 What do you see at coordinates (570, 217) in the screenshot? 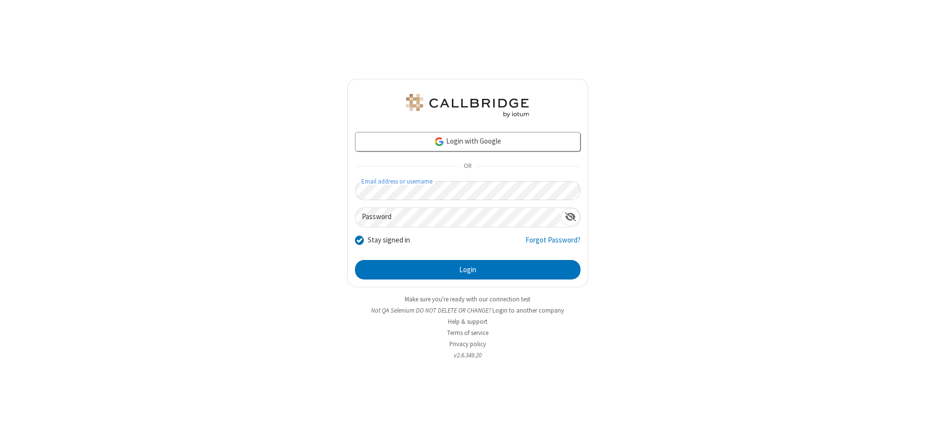
I see `div: Show password` at bounding box center [570, 217].